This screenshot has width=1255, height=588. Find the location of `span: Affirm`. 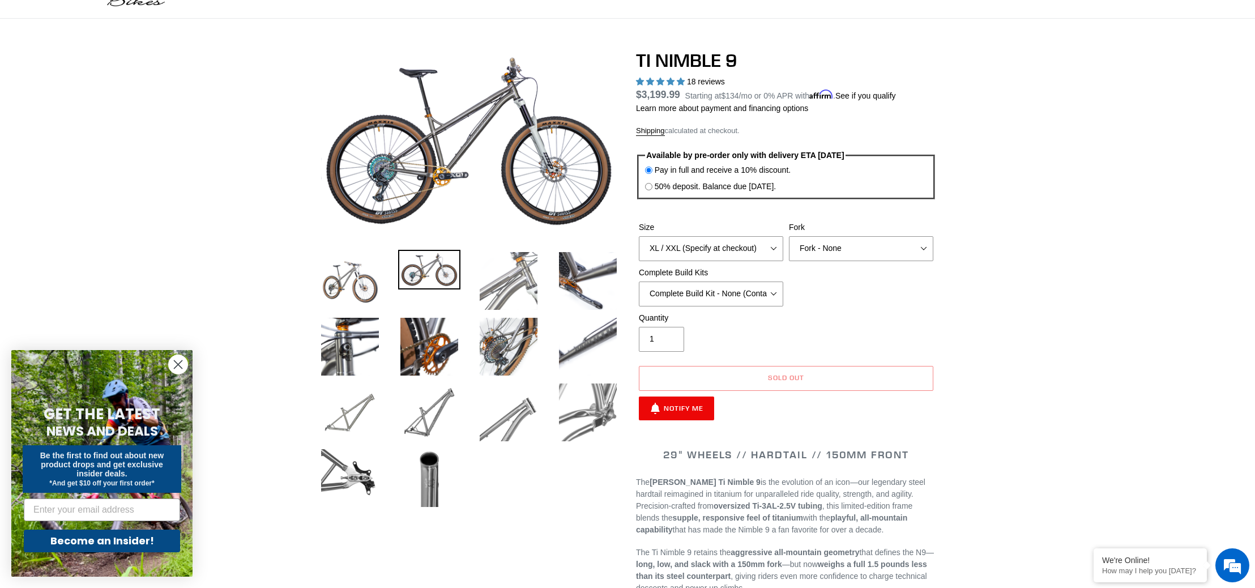

span: Affirm is located at coordinates (821, 94).